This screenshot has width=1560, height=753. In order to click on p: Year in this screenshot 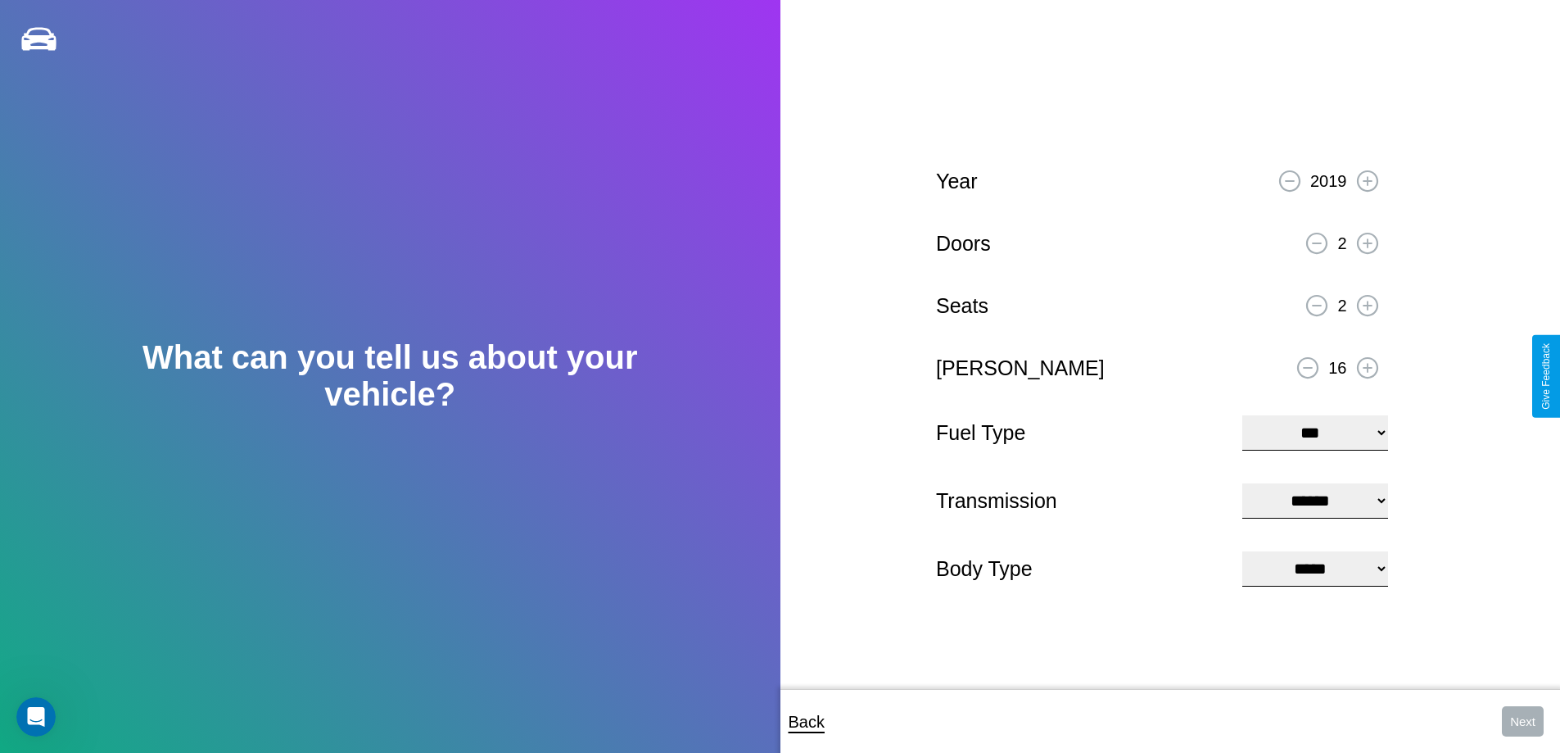, I will do `click(957, 181)`.